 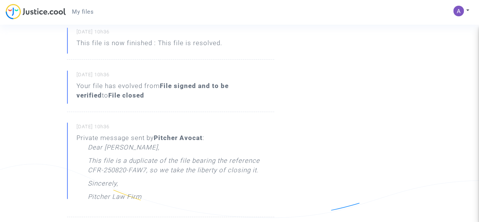 What do you see at coordinates (175, 90) in the screenshot?
I see `div: Your file has evolved from to` at bounding box center [175, 90].